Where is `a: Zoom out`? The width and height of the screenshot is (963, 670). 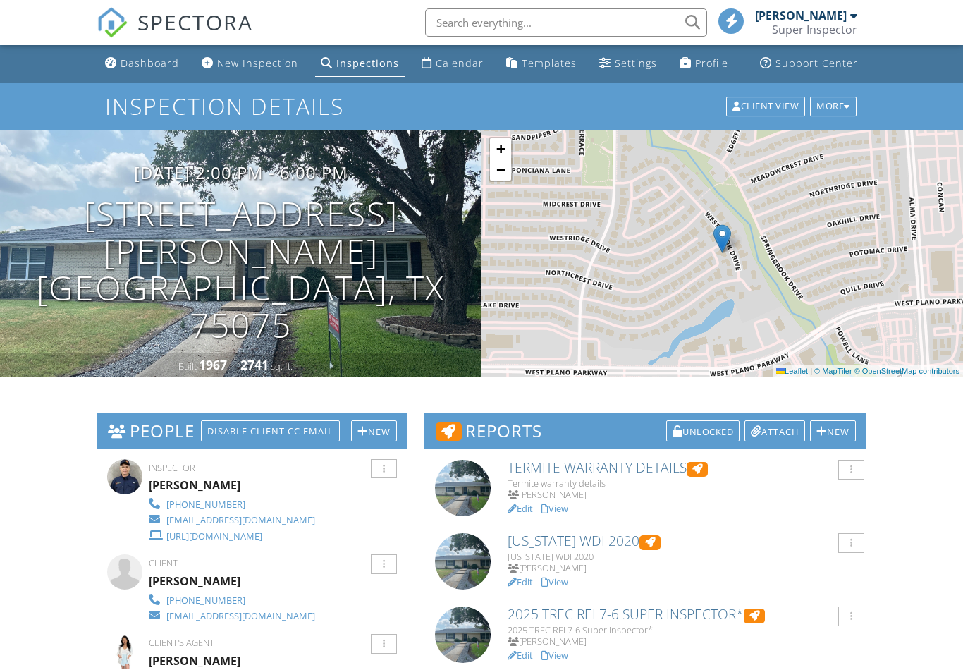 a: Zoom out is located at coordinates (501, 170).